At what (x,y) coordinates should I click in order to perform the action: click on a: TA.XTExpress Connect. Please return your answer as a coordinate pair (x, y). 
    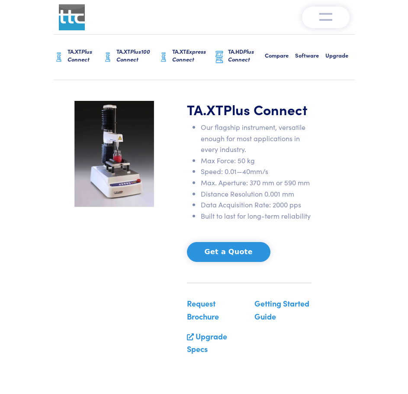
    Looking at the image, I should click on (186, 57).